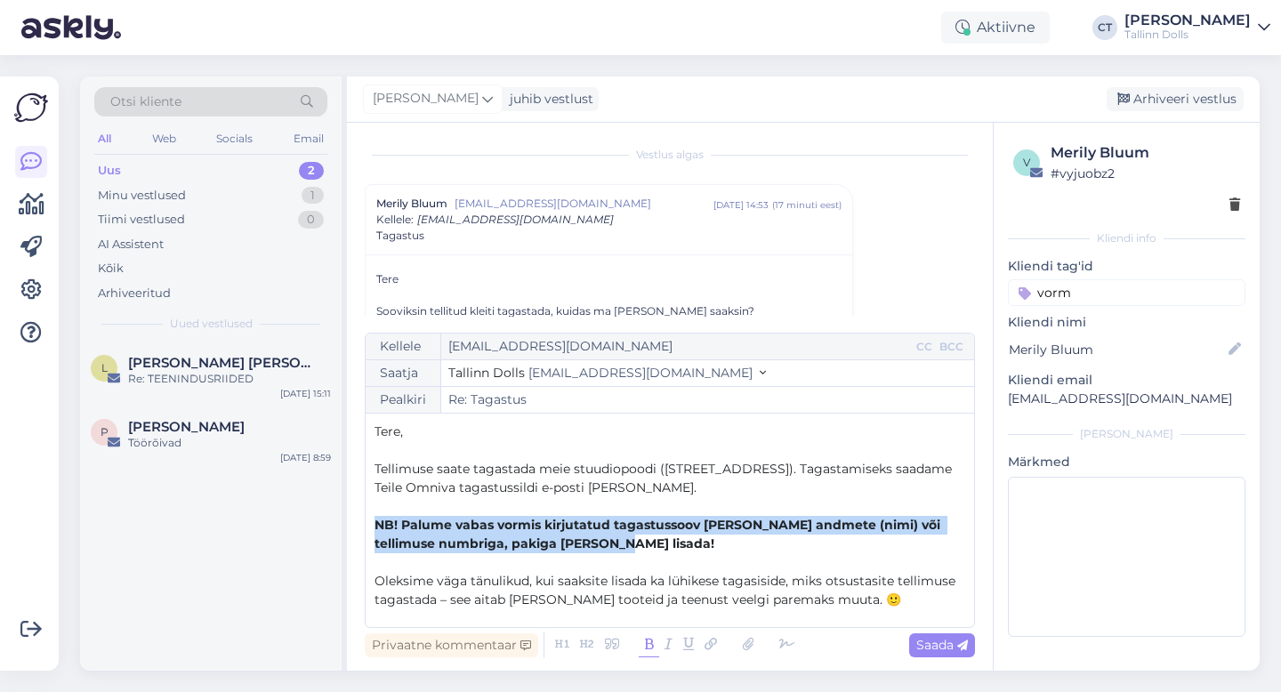  I want to click on div: Merily Bluum, so click(1145, 153).